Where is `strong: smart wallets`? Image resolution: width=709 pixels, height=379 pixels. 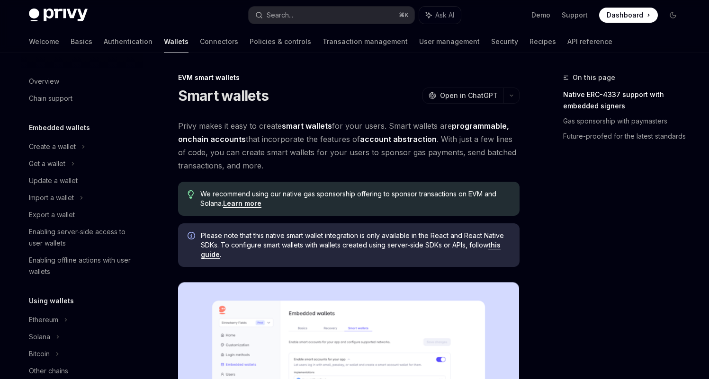 strong: smart wallets is located at coordinates (307, 126).